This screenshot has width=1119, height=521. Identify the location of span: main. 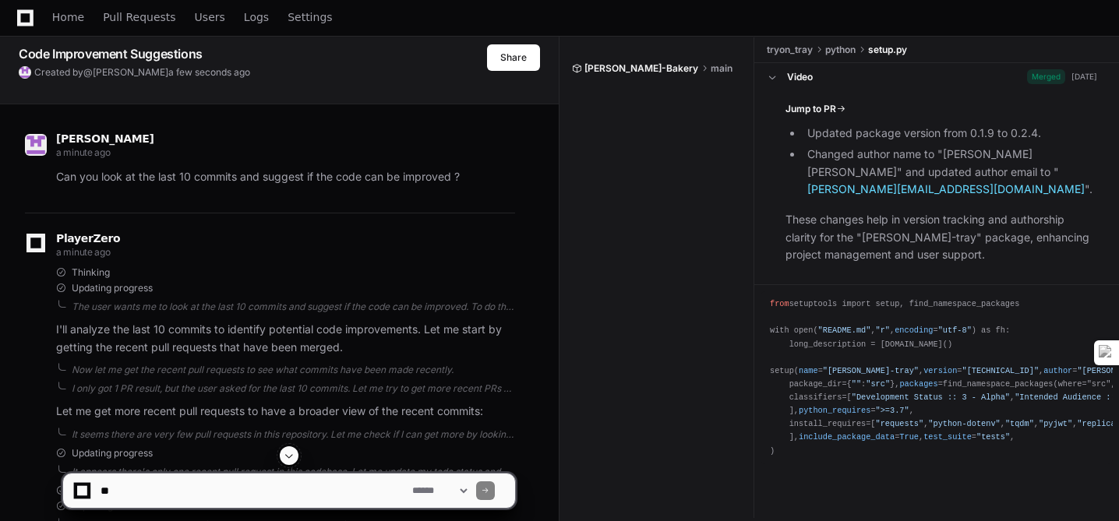
(722, 69).